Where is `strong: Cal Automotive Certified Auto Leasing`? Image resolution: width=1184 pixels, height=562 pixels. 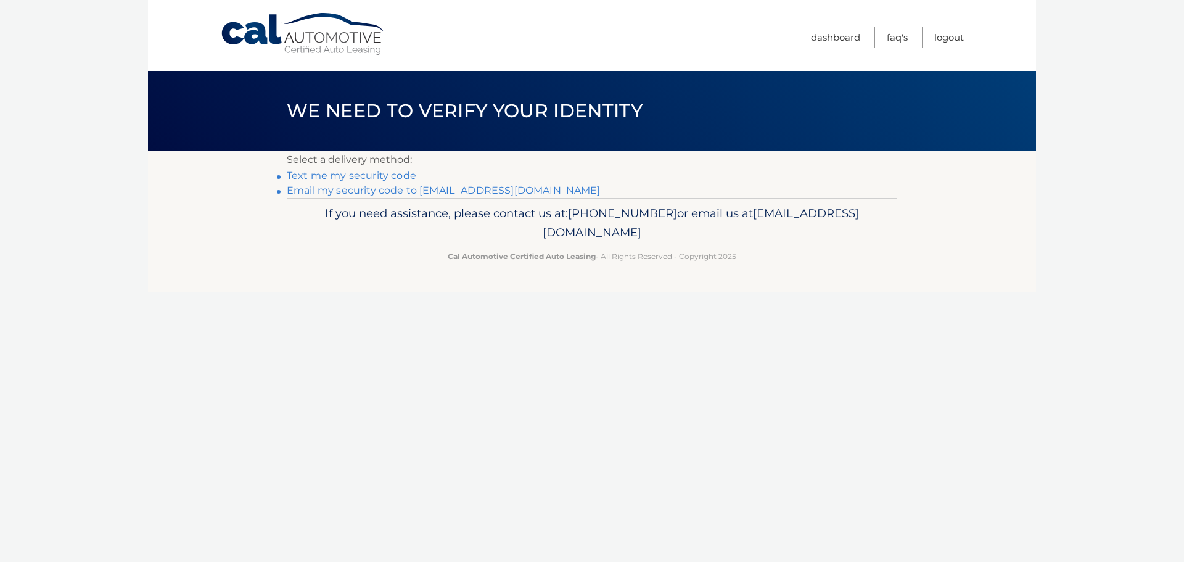 strong: Cal Automotive Certified Auto Leasing is located at coordinates (522, 256).